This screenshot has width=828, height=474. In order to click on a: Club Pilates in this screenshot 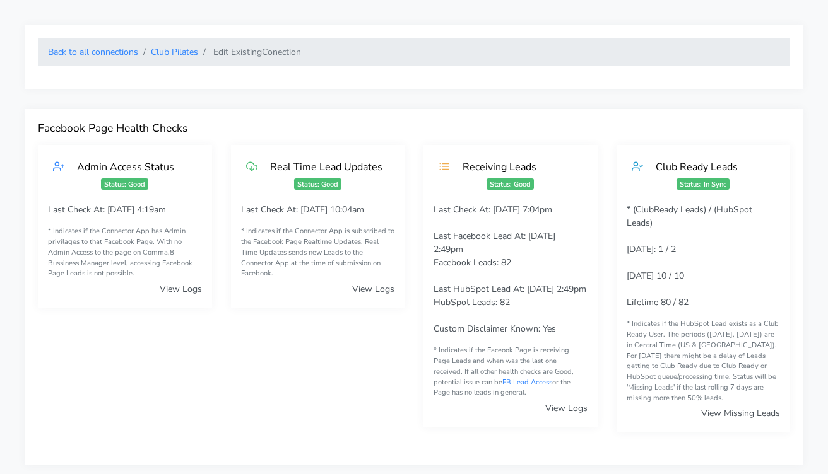, I will do `click(174, 52)`.